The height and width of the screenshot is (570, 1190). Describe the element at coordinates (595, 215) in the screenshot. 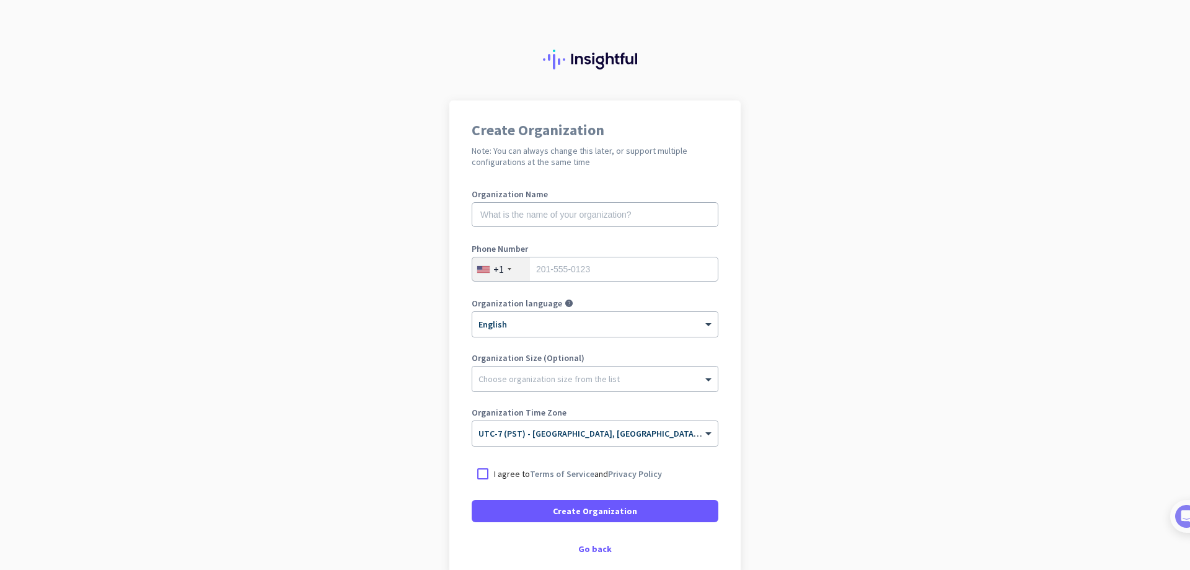

I see `input: What is the name of your organization?` at that location.